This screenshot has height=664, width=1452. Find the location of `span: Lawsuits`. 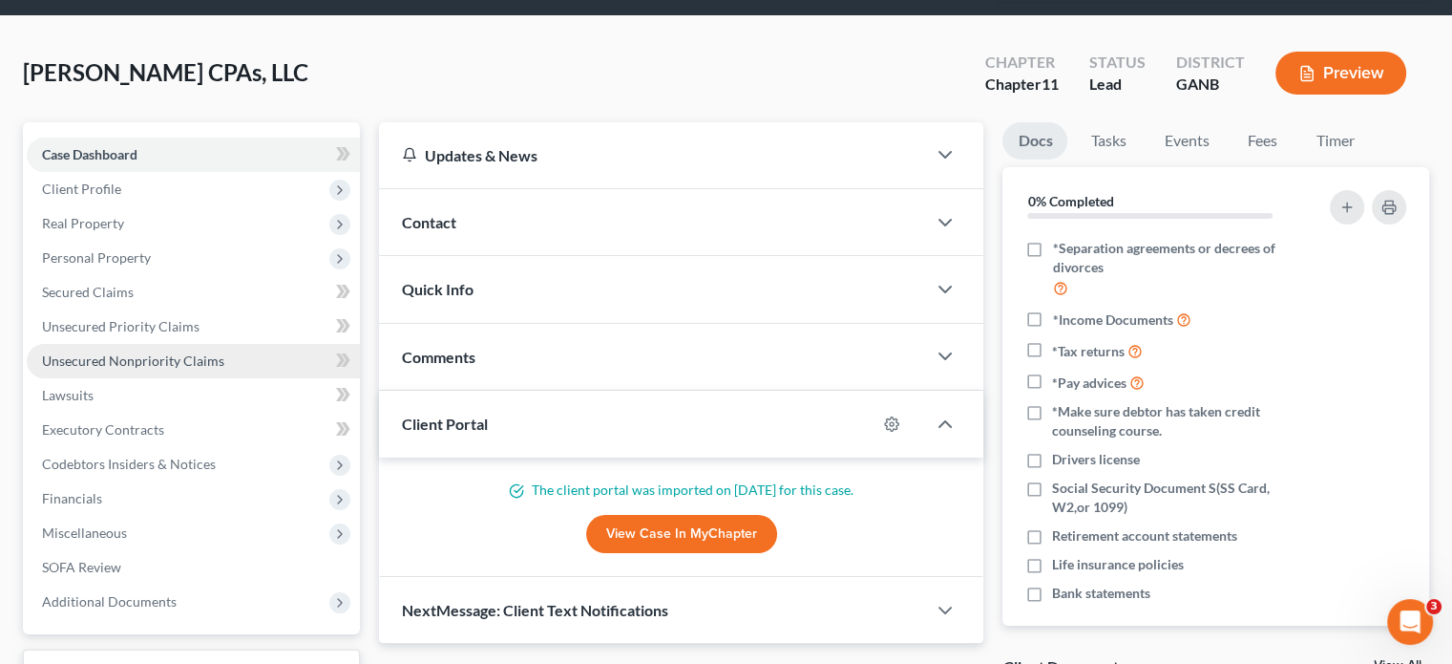

span: Lawsuits is located at coordinates (68, 394).